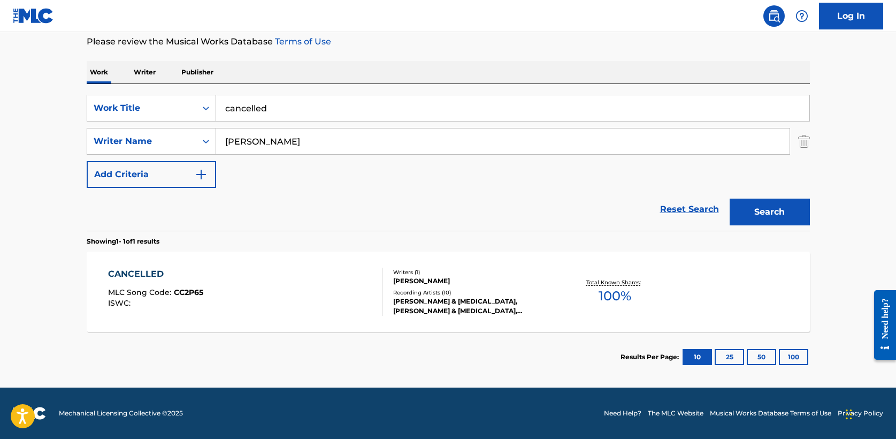 The width and height of the screenshot is (896, 439). Describe the element at coordinates (197, 72) in the screenshot. I see `p: Publisher` at that location.